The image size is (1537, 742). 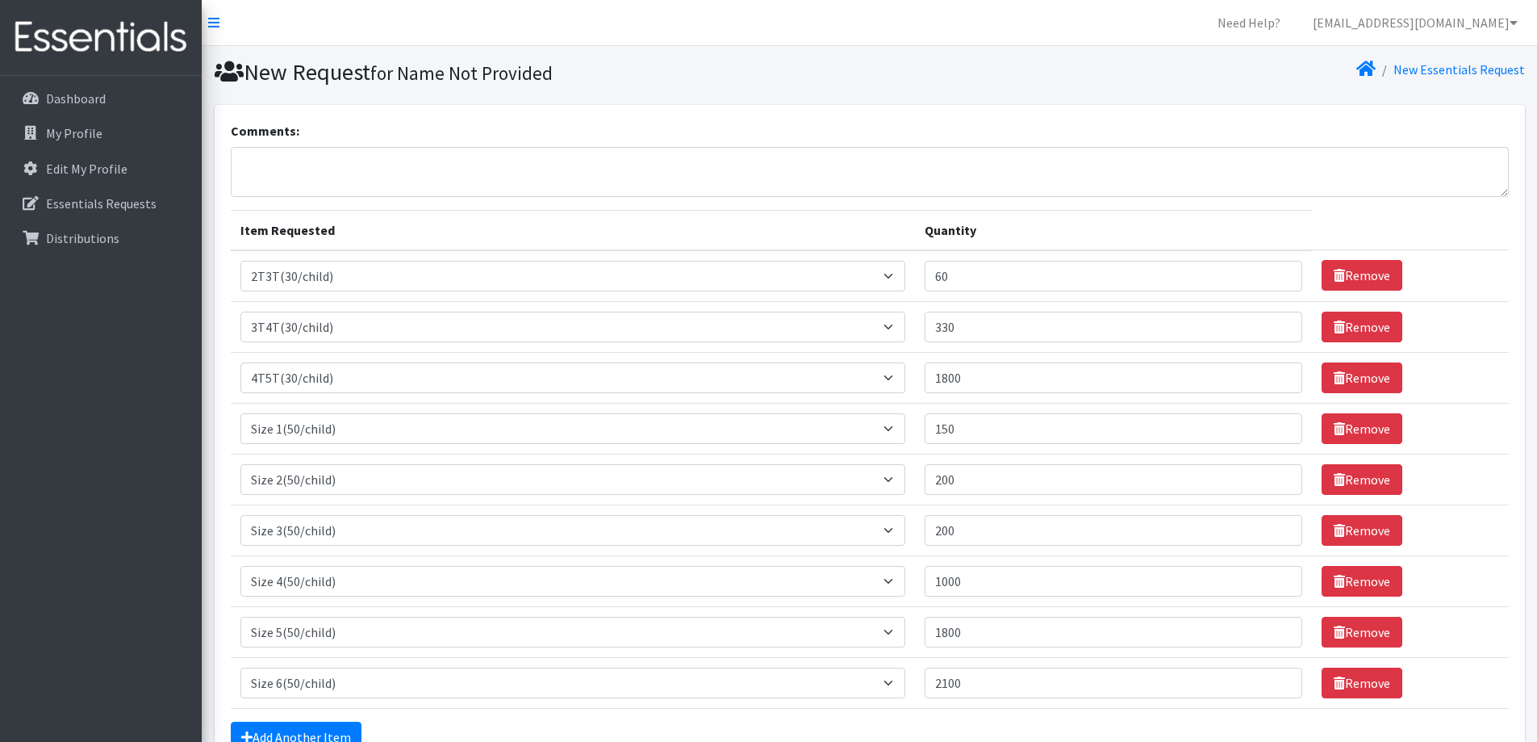 I want to click on img: HumanEssentials, so click(x=101, y=37).